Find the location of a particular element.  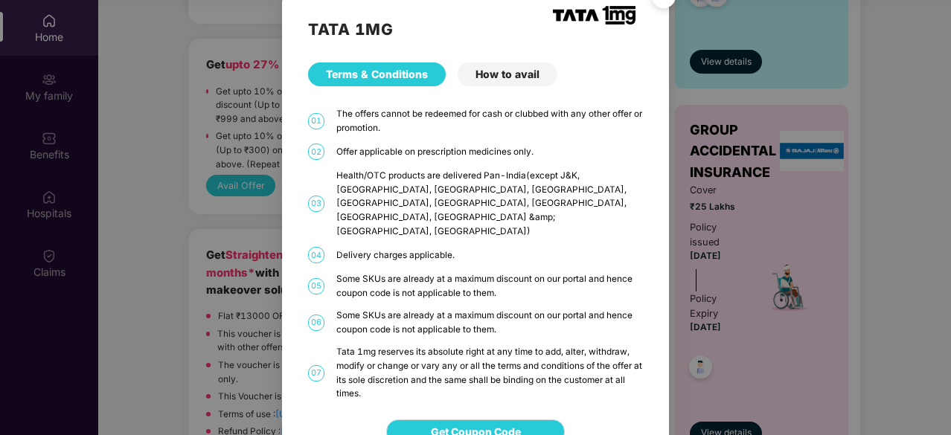

div: The offers cannot be redeemed for cash or clubbed with any other offer or promotion. is located at coordinates (490, 121).